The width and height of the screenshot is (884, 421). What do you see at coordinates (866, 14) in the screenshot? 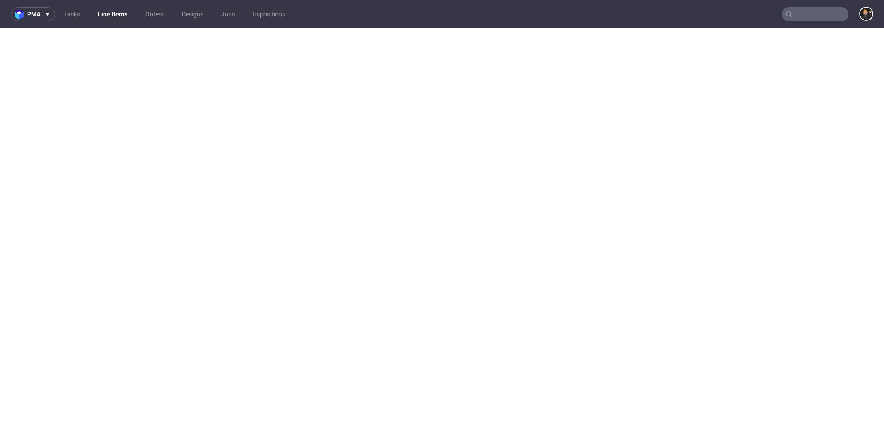
I see `img: Dominik Grosicki` at bounding box center [866, 14].